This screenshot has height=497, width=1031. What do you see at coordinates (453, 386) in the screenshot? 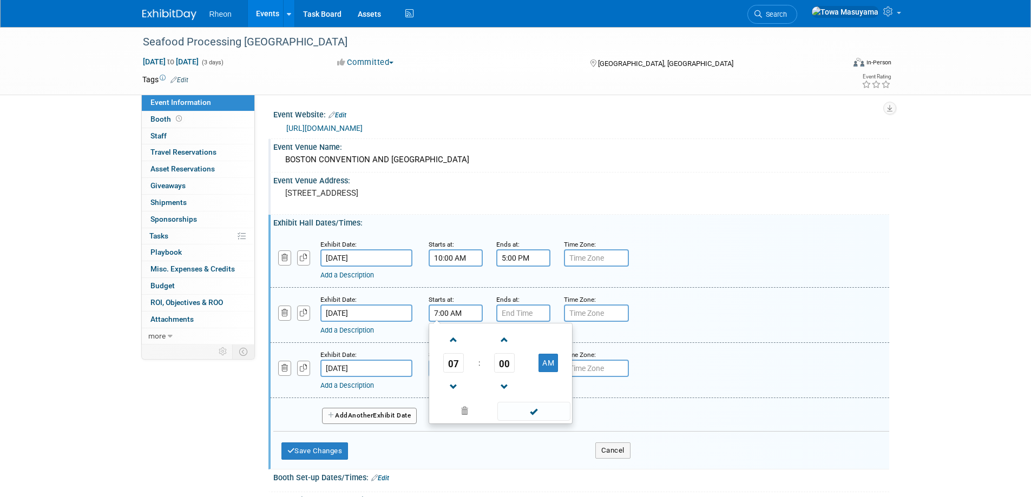
I see `a: Decrement Hour` at bounding box center [453, 386].